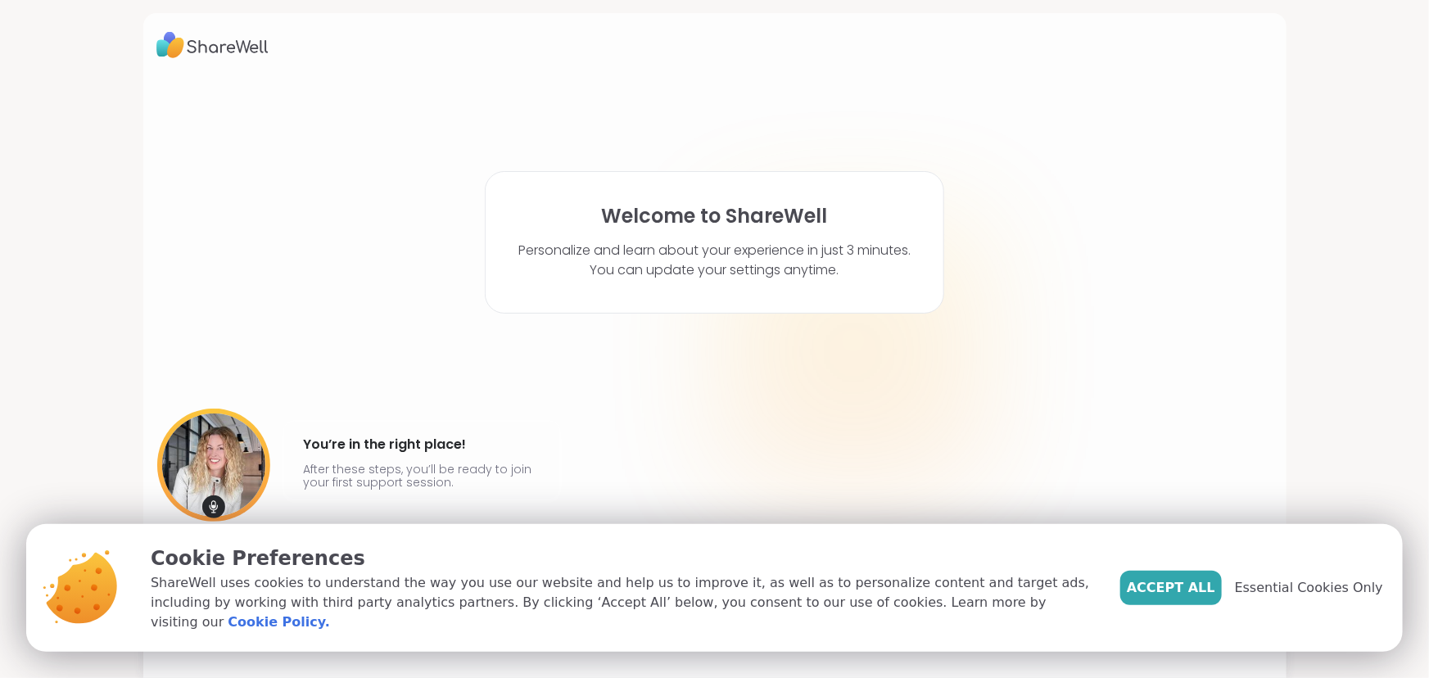 The width and height of the screenshot is (1429, 678). What do you see at coordinates (1171, 588) in the screenshot?
I see `span: Accept All` at bounding box center [1171, 588].